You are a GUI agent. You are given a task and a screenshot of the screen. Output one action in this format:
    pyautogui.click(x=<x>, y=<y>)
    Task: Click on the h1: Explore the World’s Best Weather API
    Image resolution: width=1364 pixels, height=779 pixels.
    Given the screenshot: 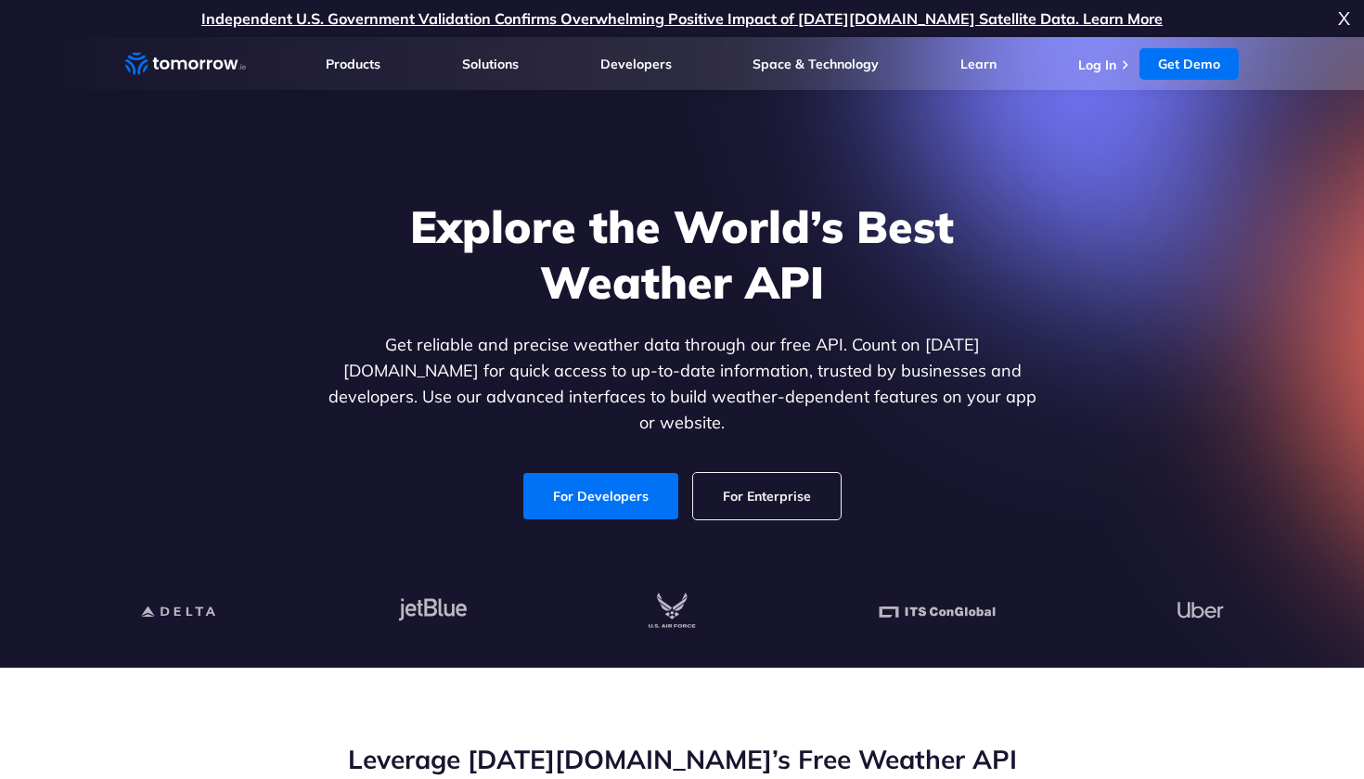 What is the action you would take?
    pyautogui.click(x=682, y=254)
    